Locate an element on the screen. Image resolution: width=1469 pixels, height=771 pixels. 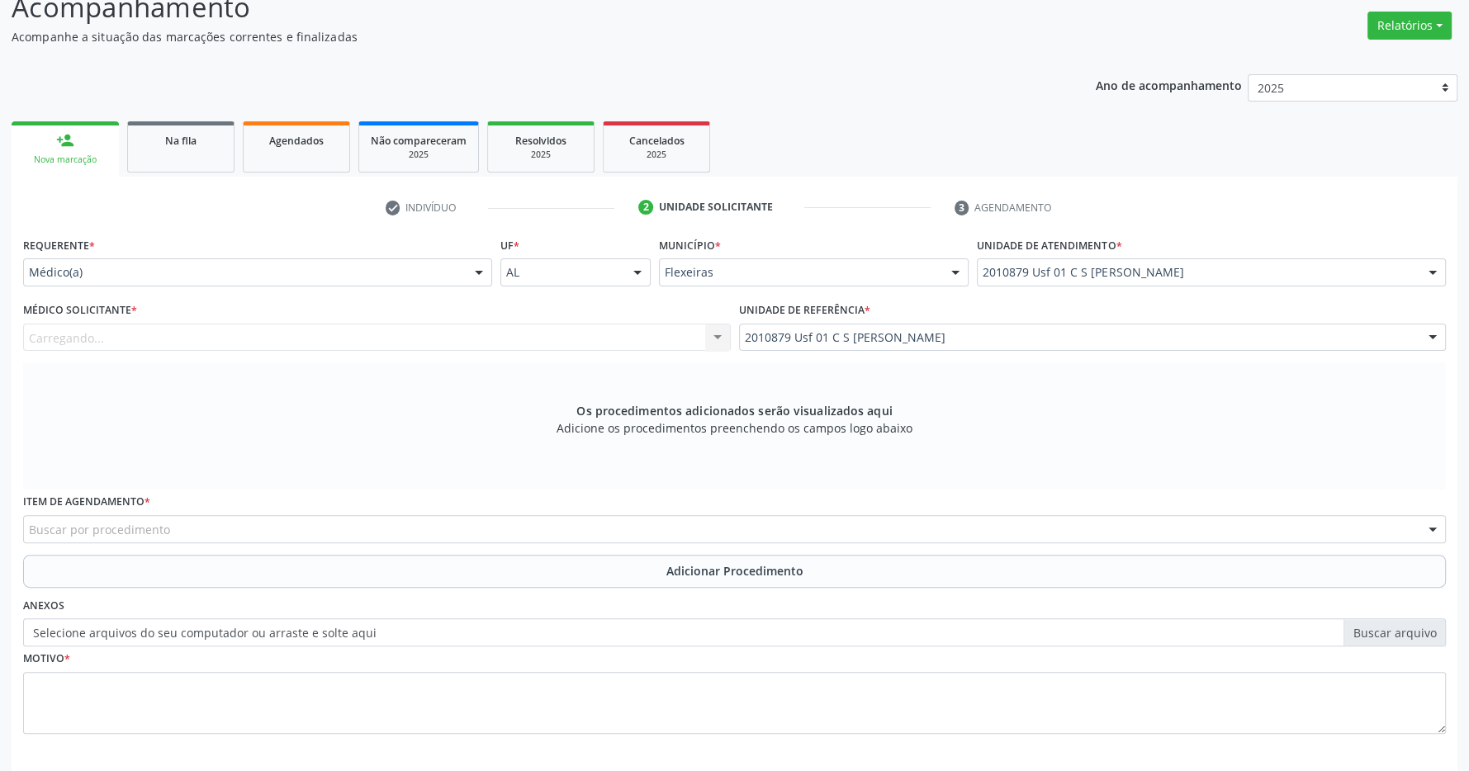
label: Médico Solicitante is located at coordinates (80, 311).